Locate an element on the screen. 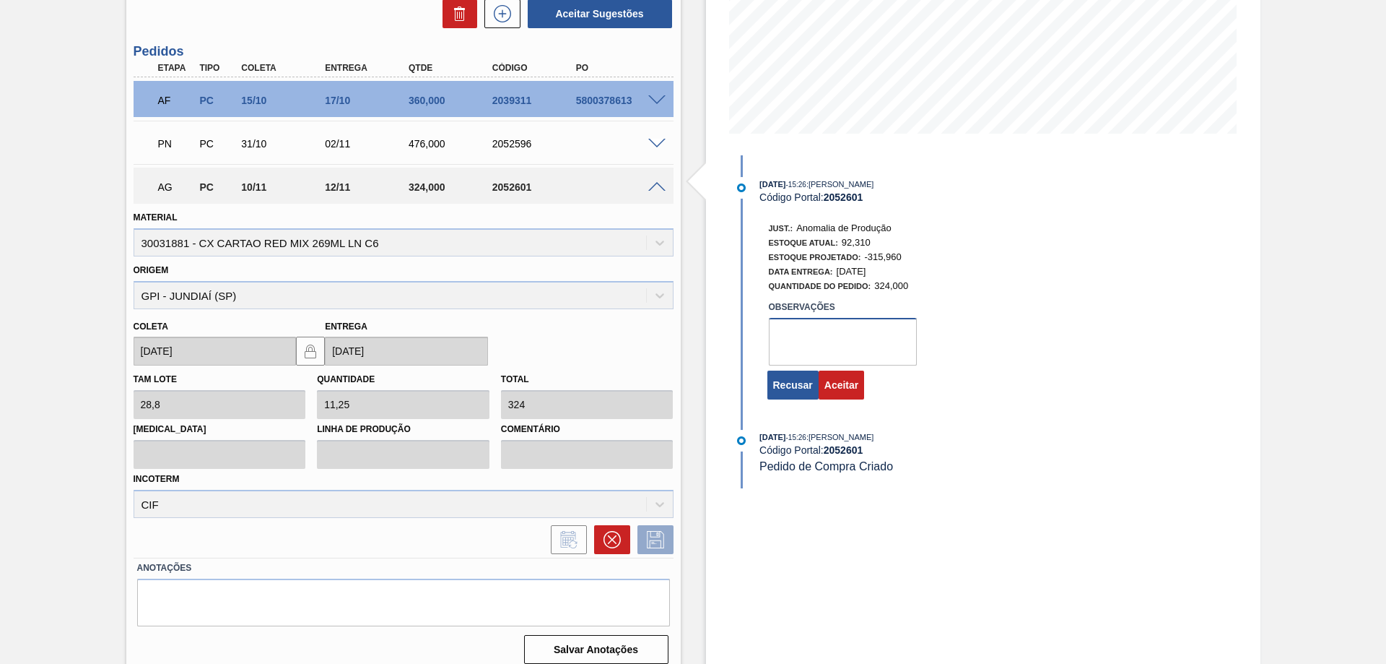  button: locked is located at coordinates (310, 351).